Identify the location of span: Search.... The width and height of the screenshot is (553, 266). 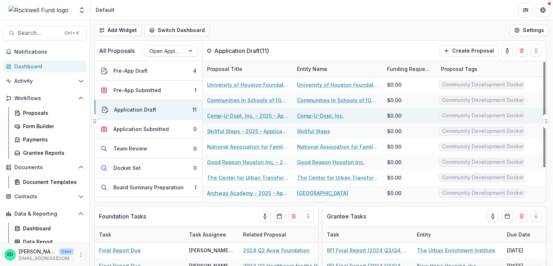
(39, 33).